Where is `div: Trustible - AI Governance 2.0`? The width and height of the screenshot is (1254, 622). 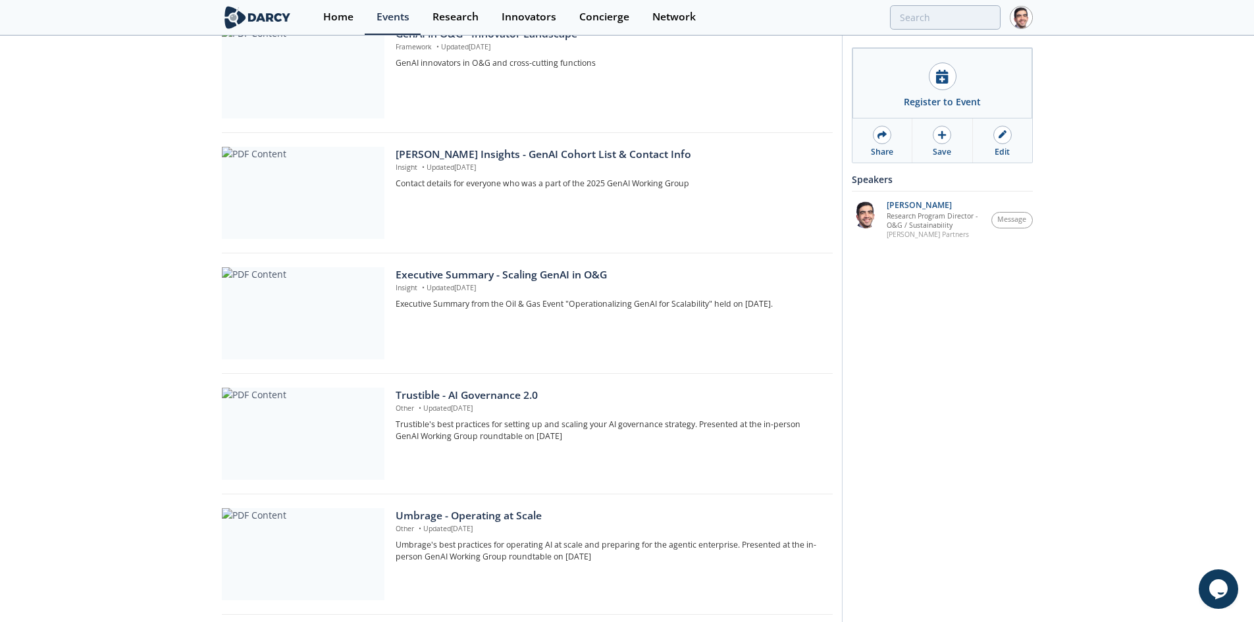
div: Trustible - AI Governance 2.0 is located at coordinates (609, 396).